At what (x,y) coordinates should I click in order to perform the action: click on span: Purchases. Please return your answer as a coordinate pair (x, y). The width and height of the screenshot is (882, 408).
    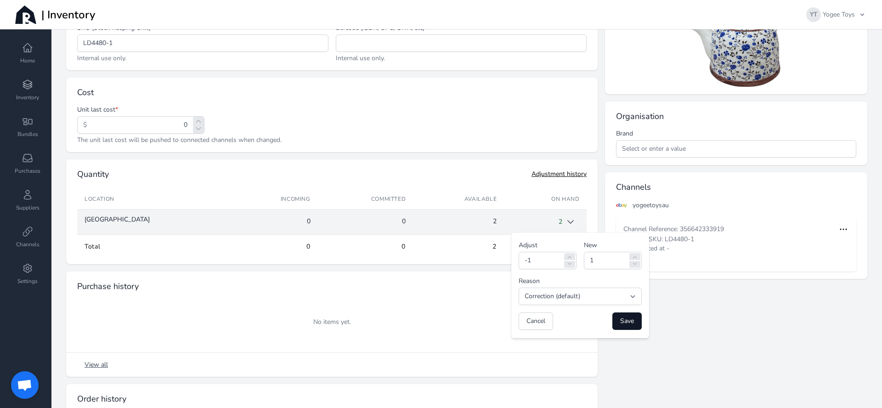
    Looking at the image, I should click on (28, 171).